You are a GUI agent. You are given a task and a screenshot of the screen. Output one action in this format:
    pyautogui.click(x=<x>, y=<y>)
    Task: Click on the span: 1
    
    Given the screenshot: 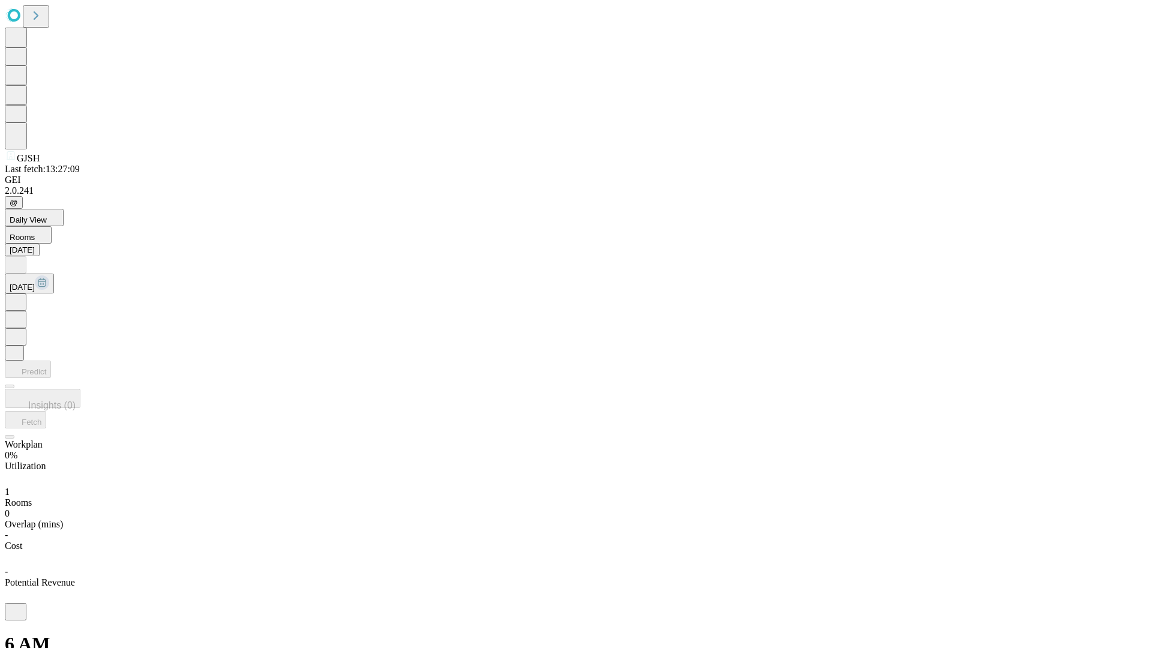 What is the action you would take?
    pyautogui.click(x=7, y=491)
    